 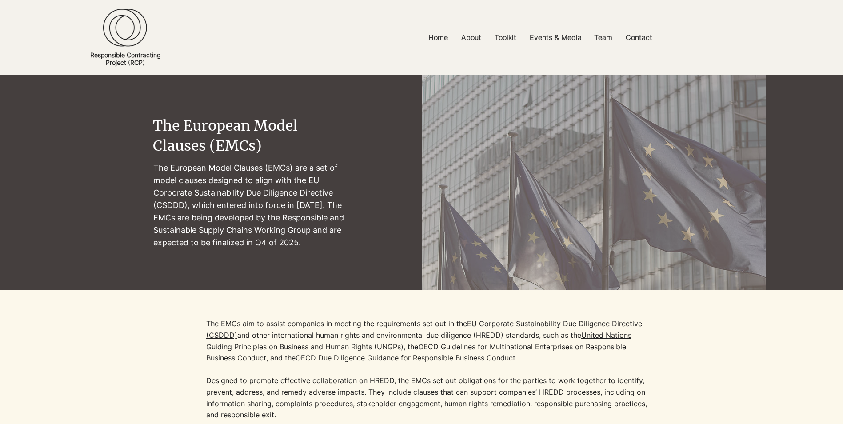 I want to click on a: United Nations Guiding Principles on Business and Human Rights (UNGPs), so click(x=419, y=341).